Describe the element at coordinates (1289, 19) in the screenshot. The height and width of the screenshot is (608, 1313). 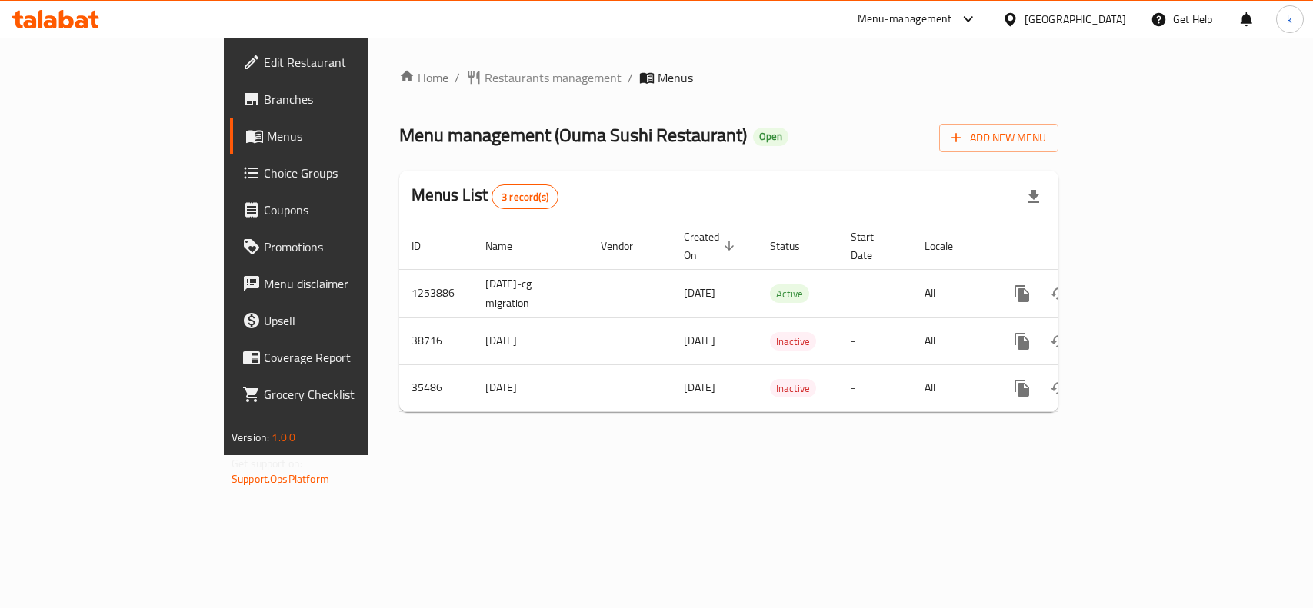
I see `span: k` at that location.